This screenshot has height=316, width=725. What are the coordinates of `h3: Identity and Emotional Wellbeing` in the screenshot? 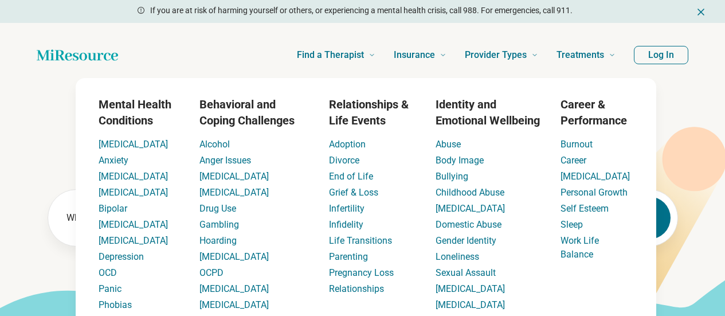 It's located at (489, 112).